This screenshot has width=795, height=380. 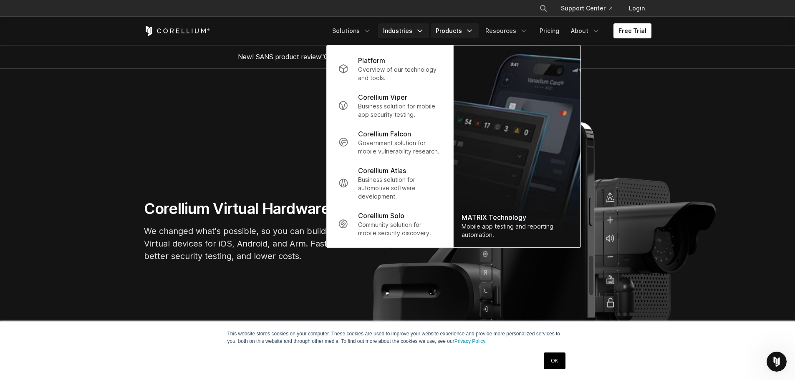 What do you see at coordinates (544, 8) in the screenshot?
I see `button: Search` at bounding box center [544, 8].